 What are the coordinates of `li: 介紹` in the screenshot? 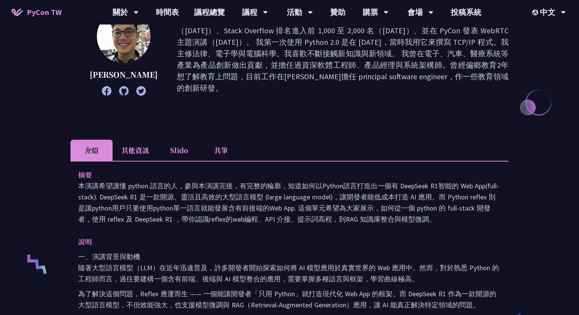 It's located at (92, 150).